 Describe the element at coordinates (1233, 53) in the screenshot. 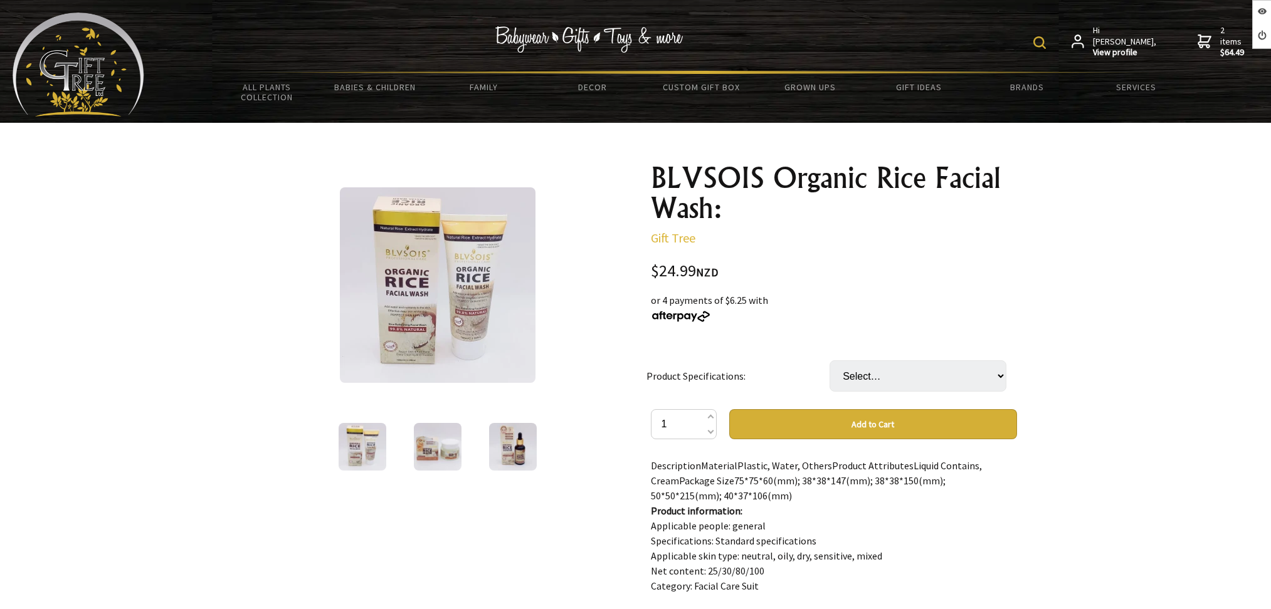

I see `strong: $64.49` at that location.